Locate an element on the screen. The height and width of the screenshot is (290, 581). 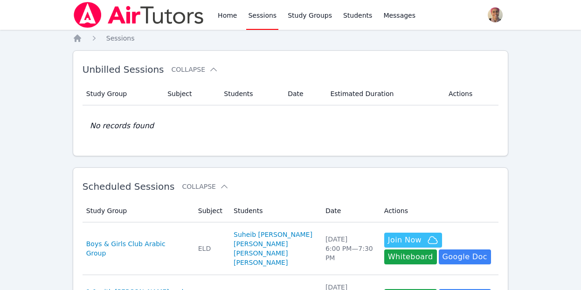
span: Scheduled Sessions is located at coordinates (129, 187).